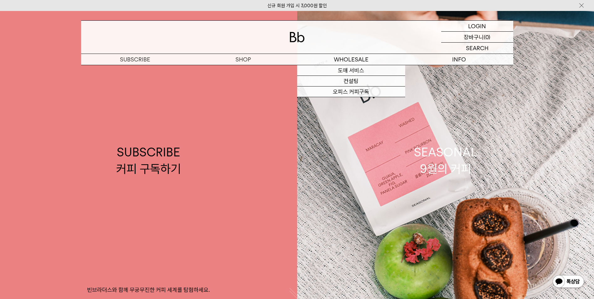 This screenshot has height=299, width=594. I want to click on p: INFO, so click(459, 59).